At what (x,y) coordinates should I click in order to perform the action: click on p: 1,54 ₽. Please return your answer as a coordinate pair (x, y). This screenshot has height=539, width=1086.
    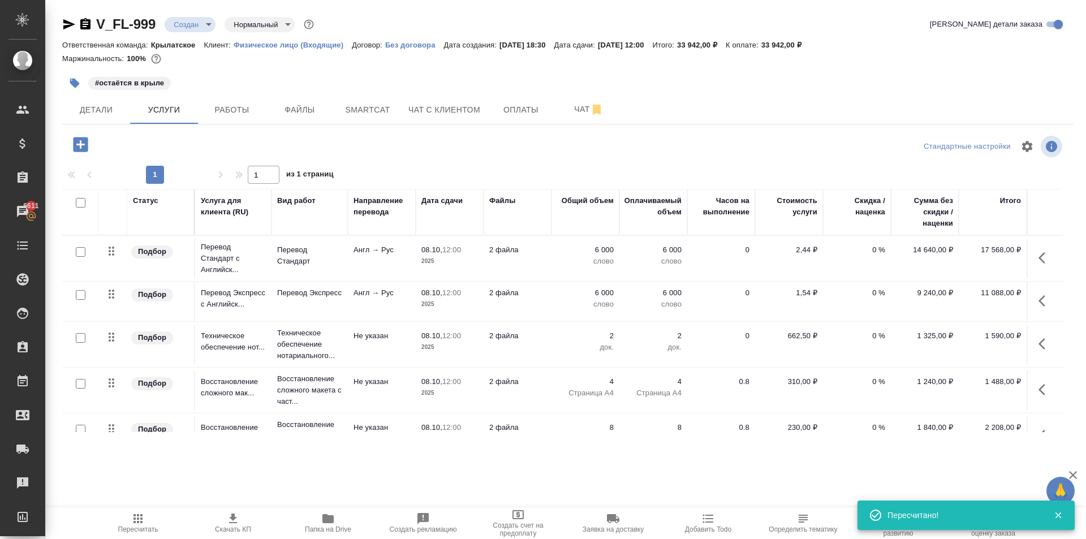
    Looking at the image, I should click on (789, 293).